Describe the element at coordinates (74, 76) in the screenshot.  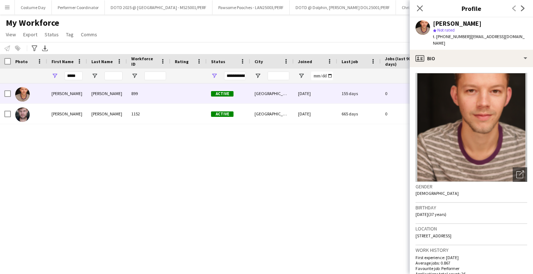
I see `input: First Name Filter Input` at that location.